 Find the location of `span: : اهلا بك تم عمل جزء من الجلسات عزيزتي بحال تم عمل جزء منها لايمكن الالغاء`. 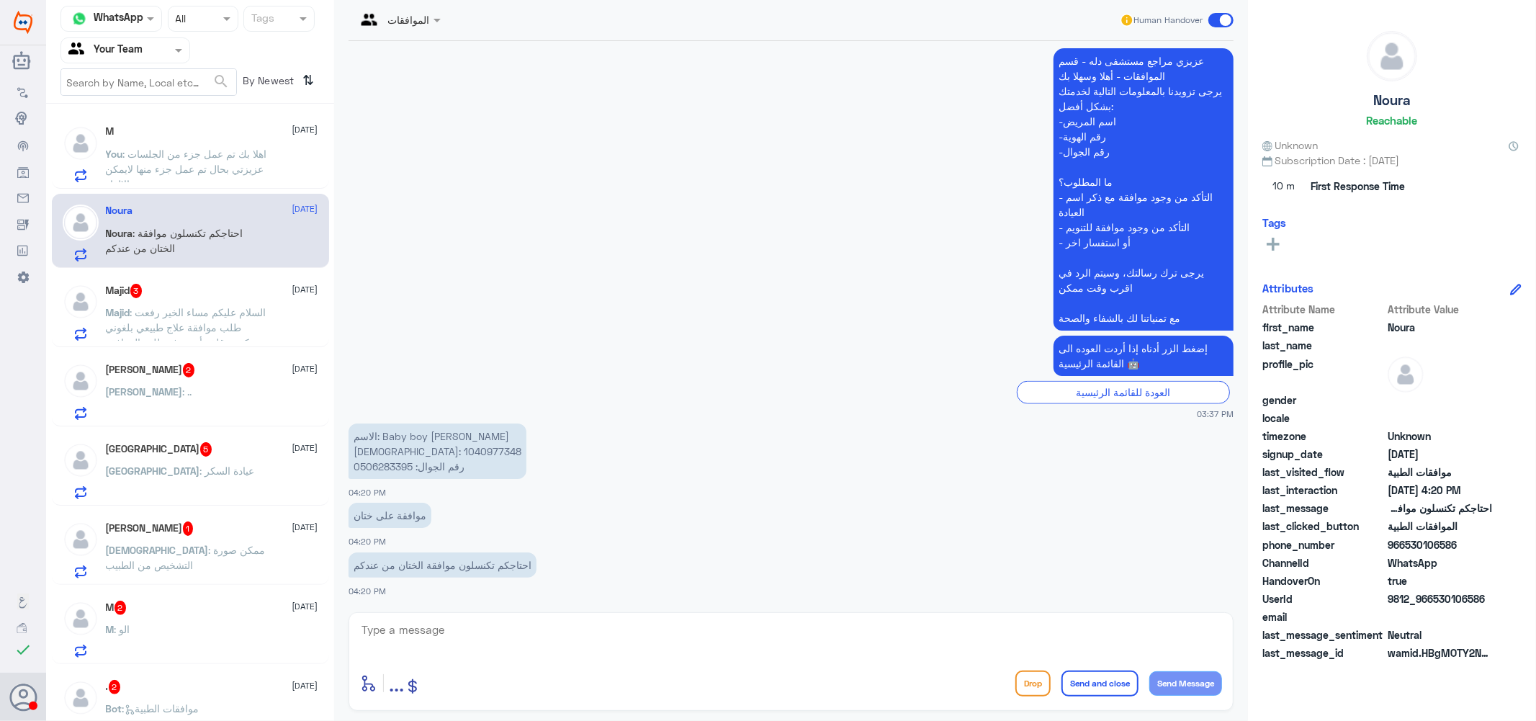

span: : اهلا بك تم عمل جزء من الجلسات عزيزتي بحال تم عمل جزء منها لايمكن الالغاء is located at coordinates (187, 169).